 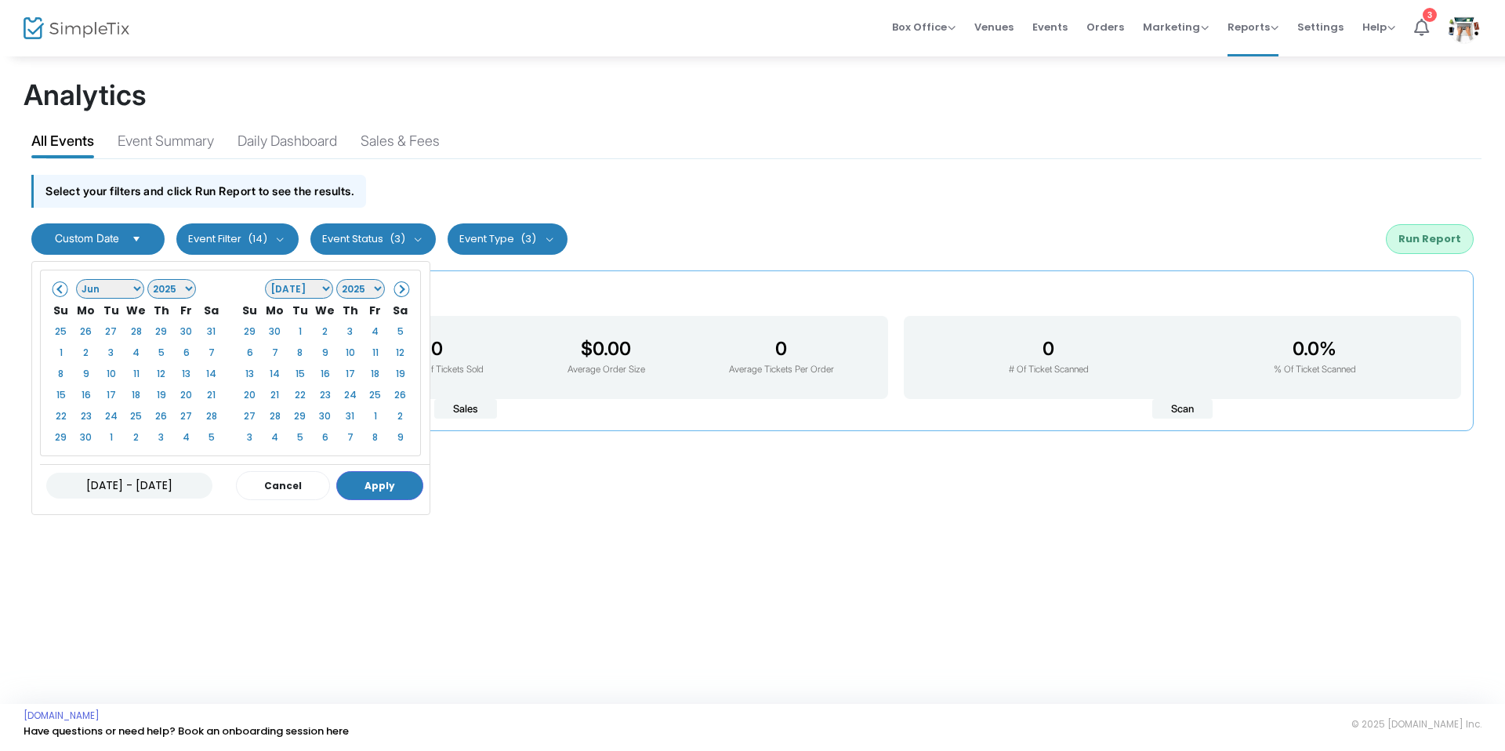 I want to click on span: Help, so click(x=1379, y=27).